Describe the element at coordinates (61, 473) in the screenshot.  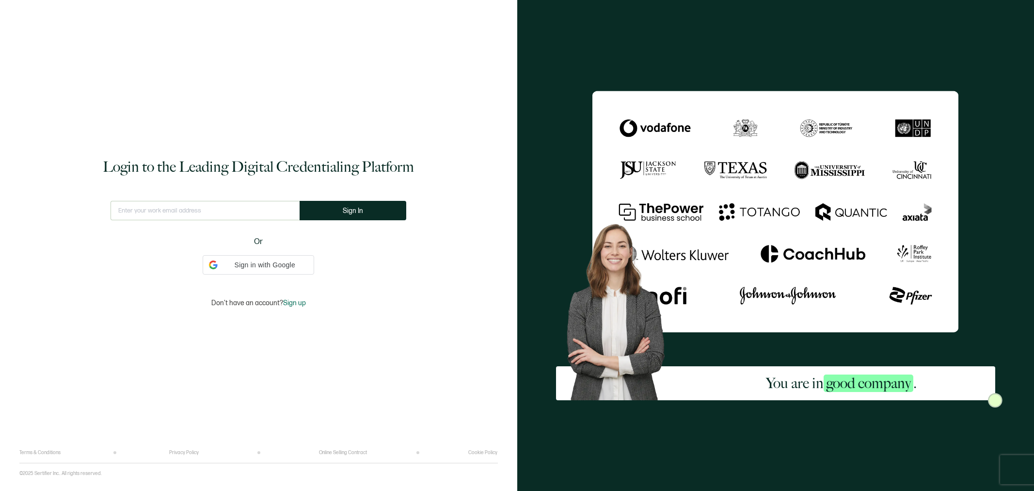
I see `p: ©2025 Sertifier Inc.. All rights reserved.` at that location.